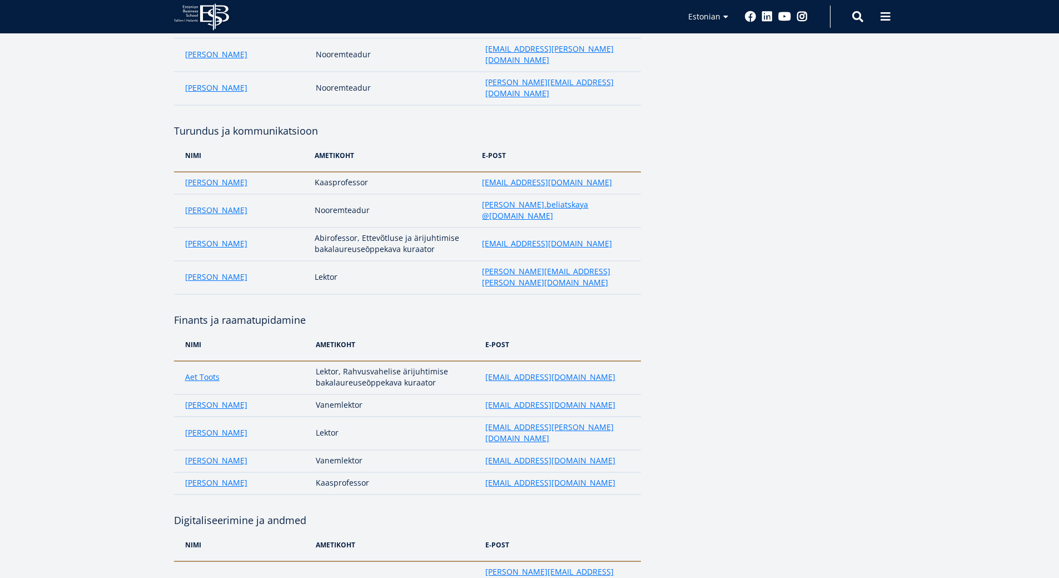 The image size is (1059, 578). I want to click on a: Facebook, so click(751, 17).